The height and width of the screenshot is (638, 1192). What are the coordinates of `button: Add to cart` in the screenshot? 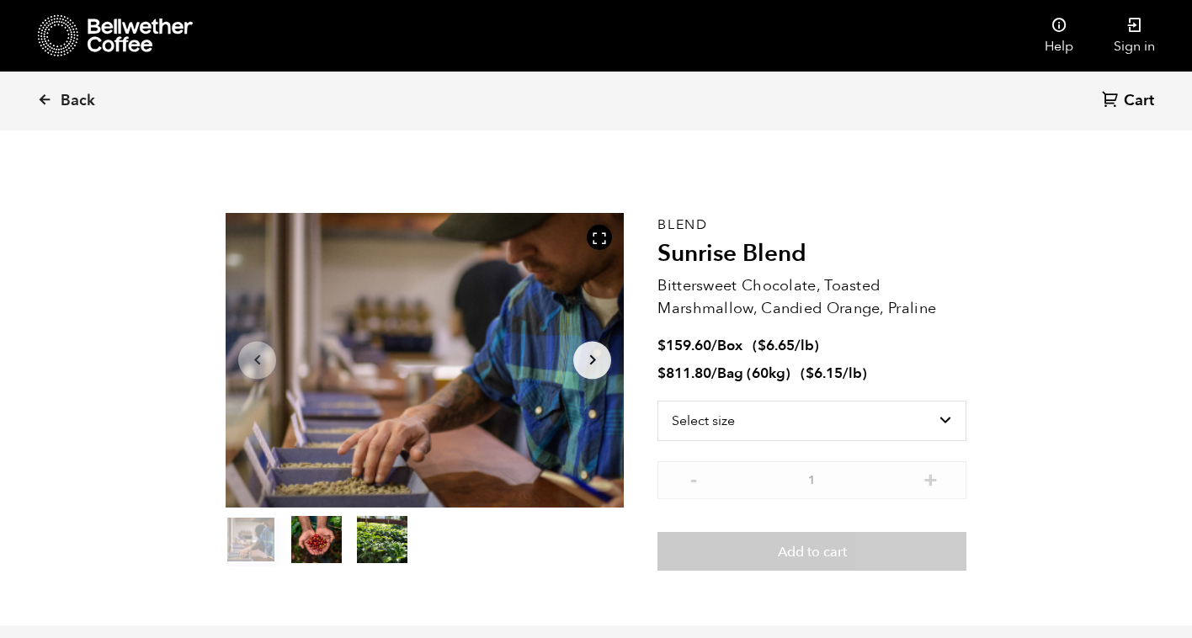 It's located at (811, 551).